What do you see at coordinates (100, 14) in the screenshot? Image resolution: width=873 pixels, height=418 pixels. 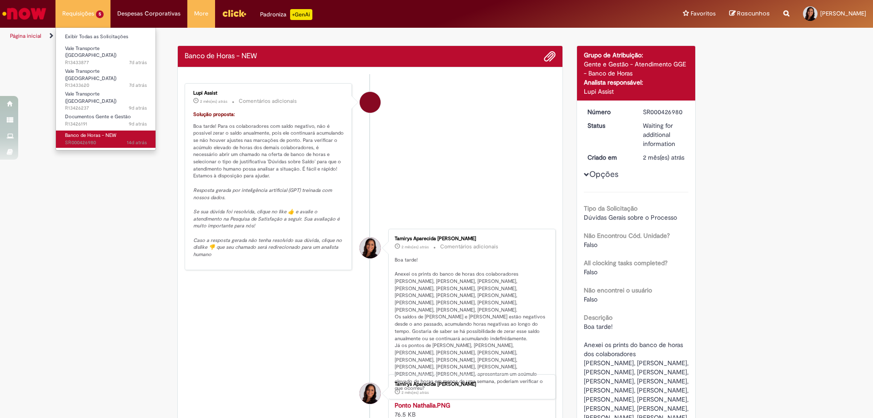 I see `span: 5` at bounding box center [100, 14].